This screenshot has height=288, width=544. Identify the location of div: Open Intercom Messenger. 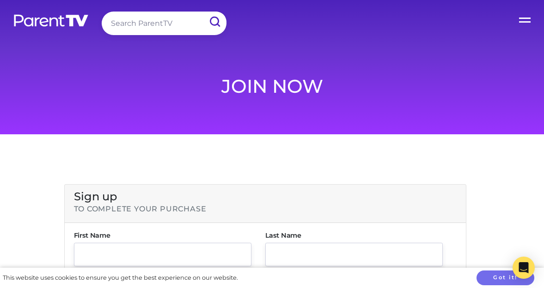
(523, 268).